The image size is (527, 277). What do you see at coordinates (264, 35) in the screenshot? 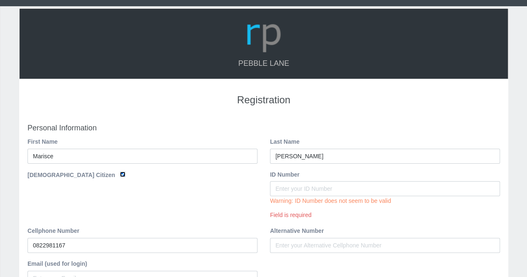
I see `img: Logo` at bounding box center [264, 35].